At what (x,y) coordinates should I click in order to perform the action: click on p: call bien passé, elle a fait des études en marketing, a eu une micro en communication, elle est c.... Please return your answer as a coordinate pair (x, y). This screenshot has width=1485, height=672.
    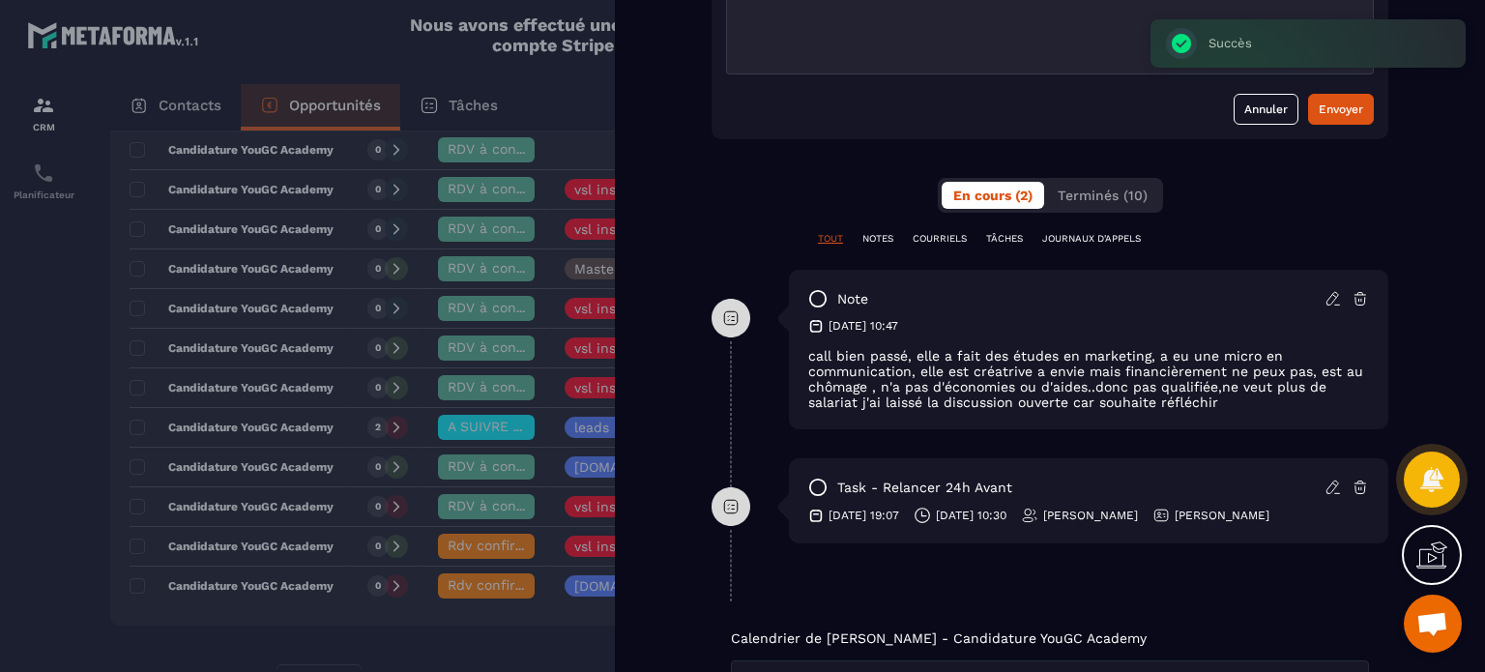
    Looking at the image, I should click on (1089, 379).